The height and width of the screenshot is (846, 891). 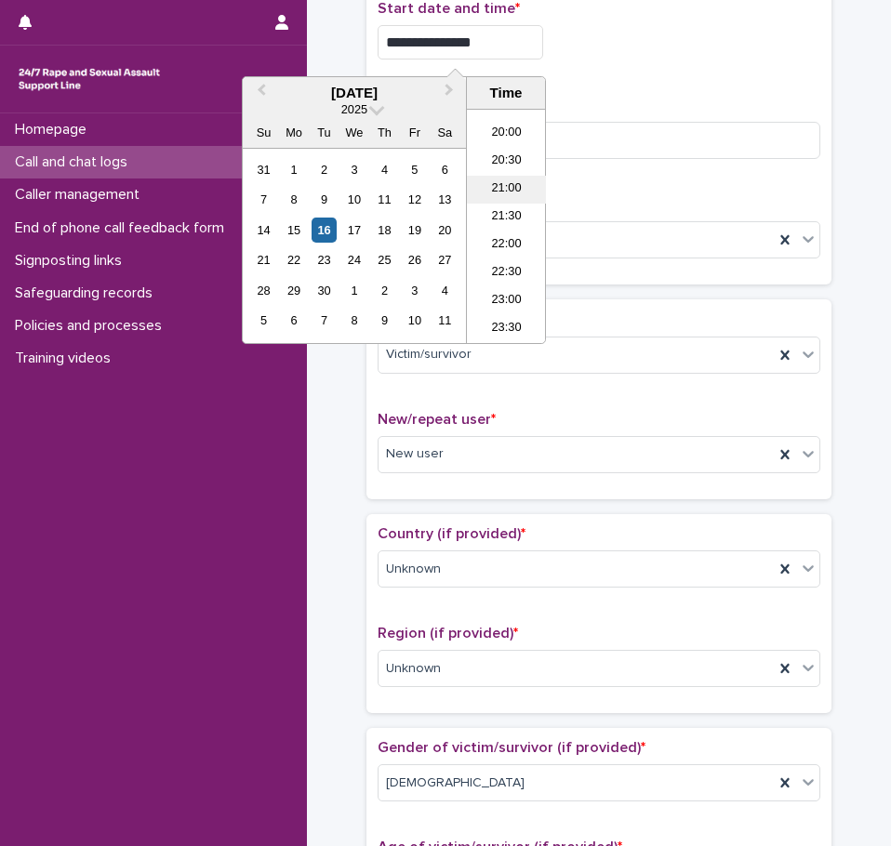 What do you see at coordinates (293, 199) in the screenshot?
I see `div: Choose Monday, September 8th, 2025` at bounding box center [293, 199].